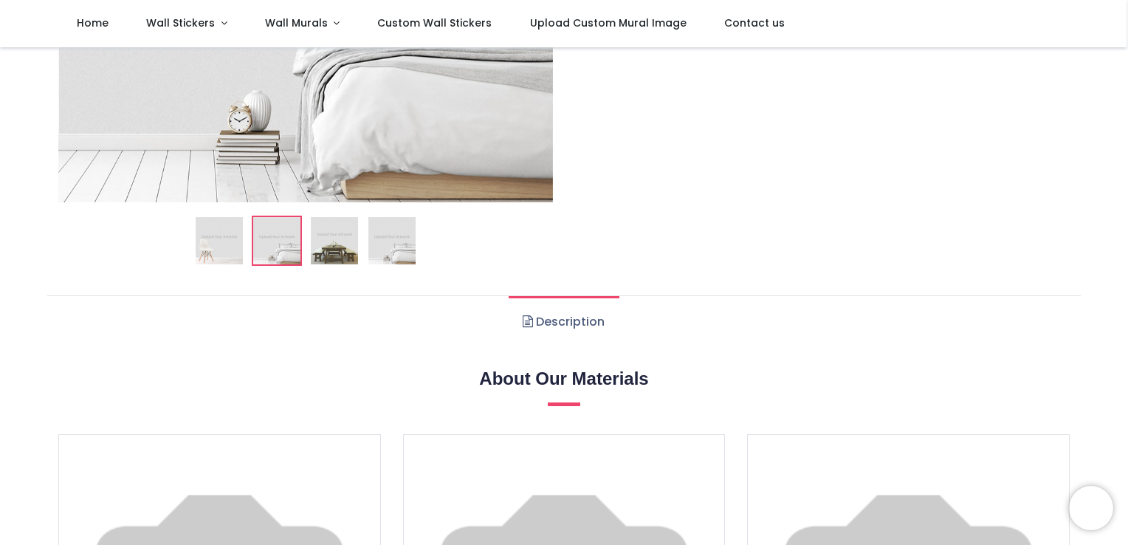 This screenshot has width=1128, height=545. What do you see at coordinates (92, 23) in the screenshot?
I see `span: Home` at bounding box center [92, 23].